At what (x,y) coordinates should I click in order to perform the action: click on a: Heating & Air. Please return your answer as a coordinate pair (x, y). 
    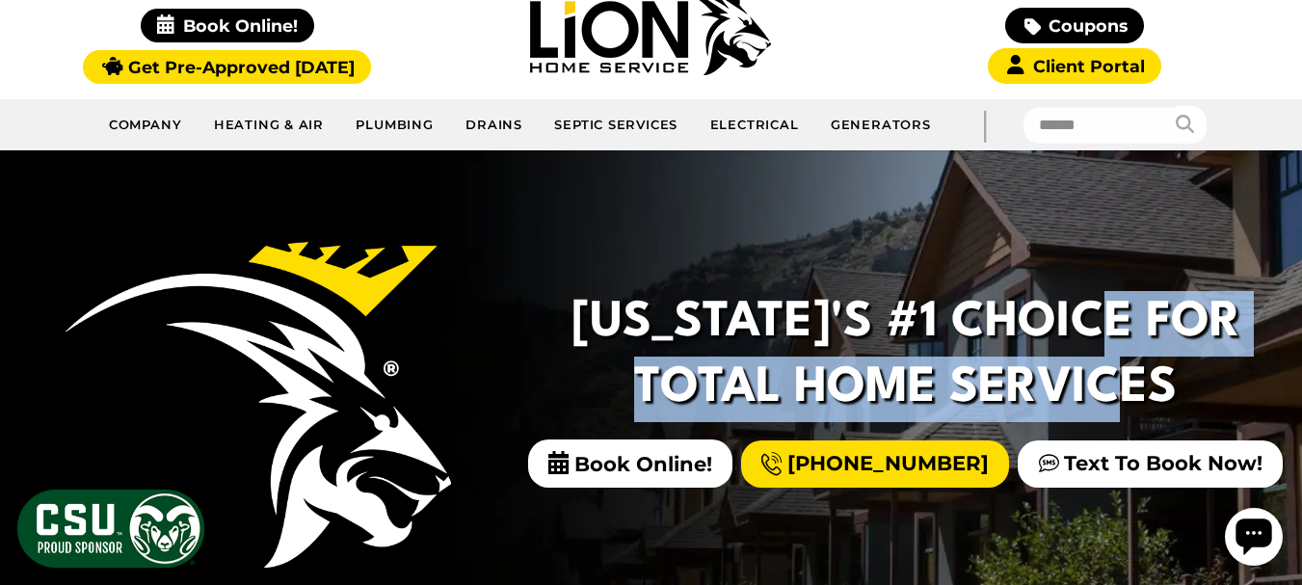
    Looking at the image, I should click on (270, 125).